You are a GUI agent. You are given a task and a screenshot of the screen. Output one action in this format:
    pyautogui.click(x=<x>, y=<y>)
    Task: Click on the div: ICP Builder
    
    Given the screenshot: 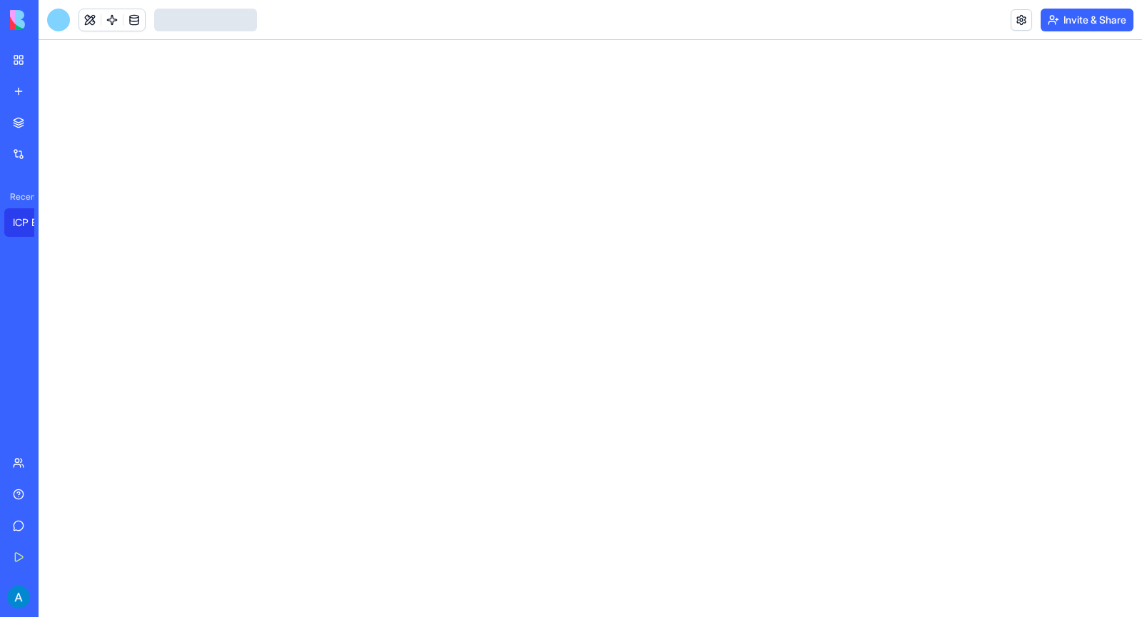 What is the action you would take?
    pyautogui.click(x=33, y=223)
    